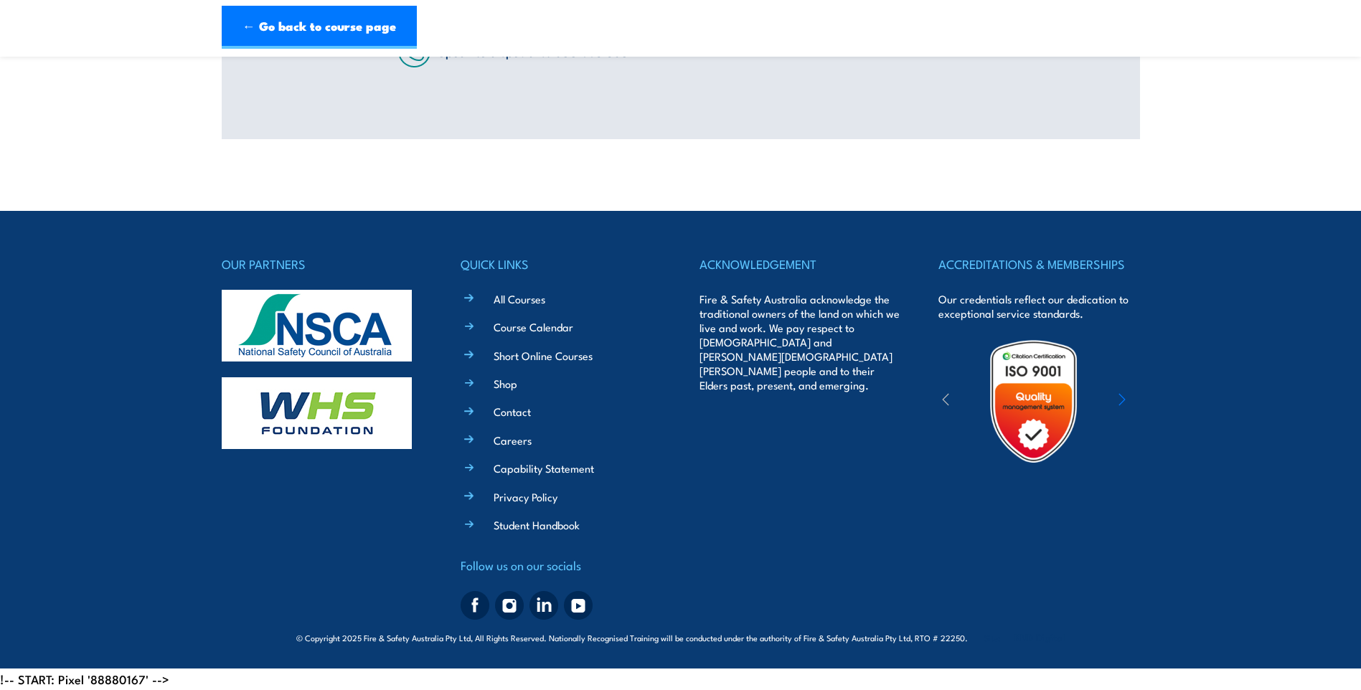 Image resolution: width=1361 pixels, height=690 pixels. Describe the element at coordinates (800, 264) in the screenshot. I see `h4: ACKNOWLEDGEMENT` at that location.